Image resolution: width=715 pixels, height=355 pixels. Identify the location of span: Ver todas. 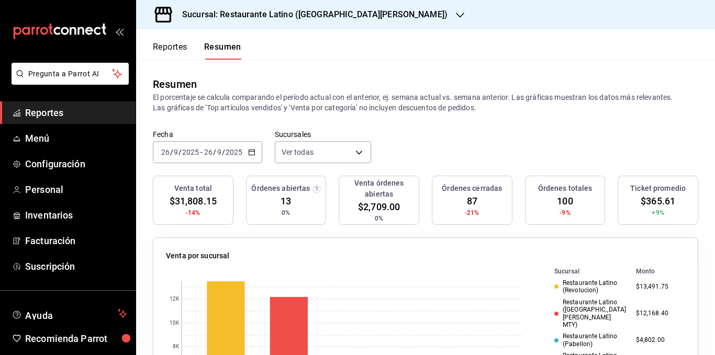
(297, 152).